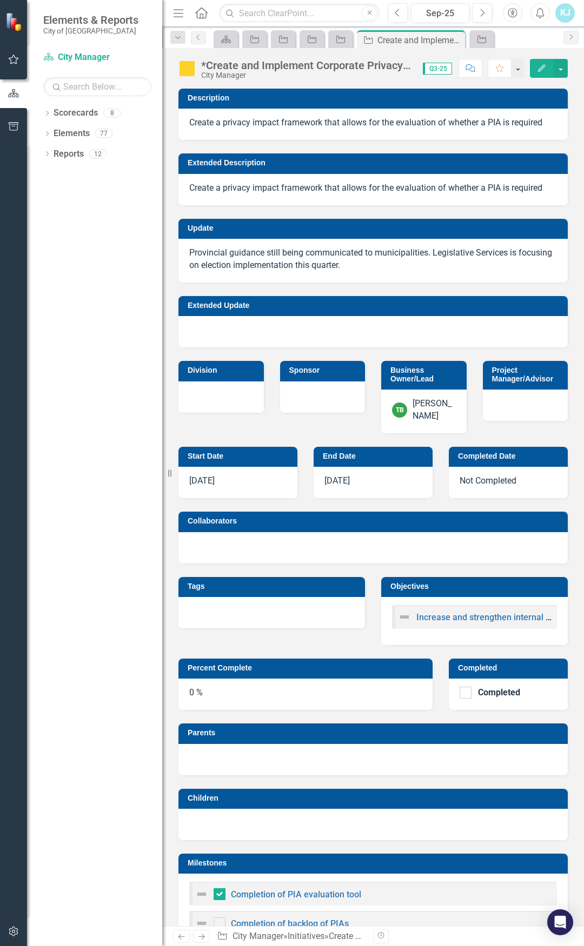 This screenshot has height=946, width=584. What do you see at coordinates (273, 586) in the screenshot?
I see `h3: Tags` at bounding box center [273, 586].